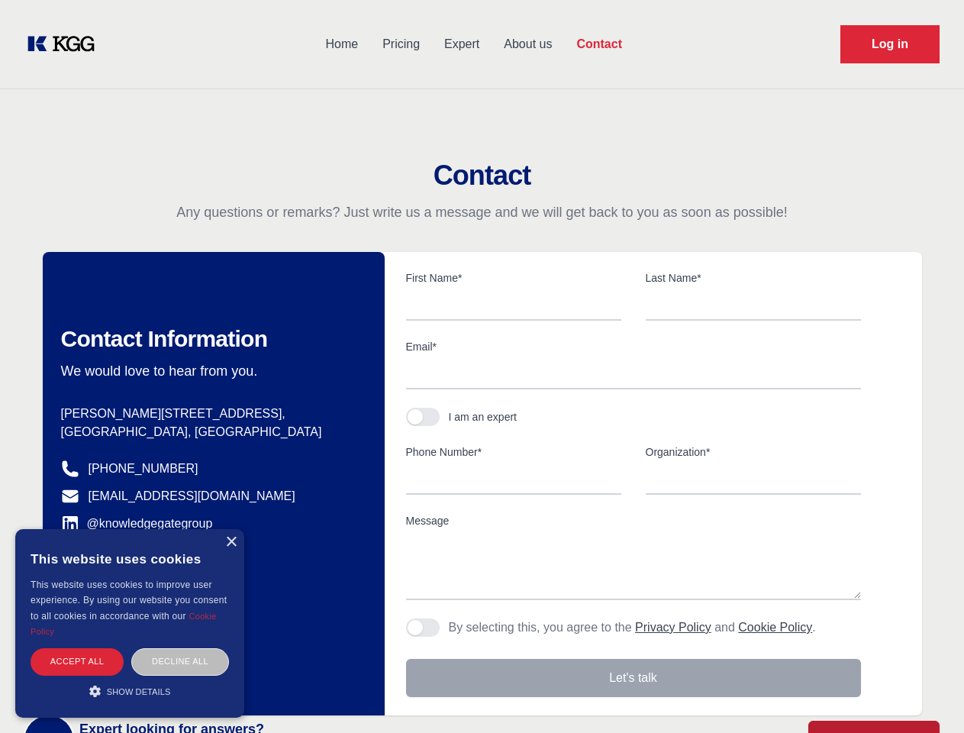 This screenshot has width=964, height=733. I want to click on div: Accept all, so click(77, 661).